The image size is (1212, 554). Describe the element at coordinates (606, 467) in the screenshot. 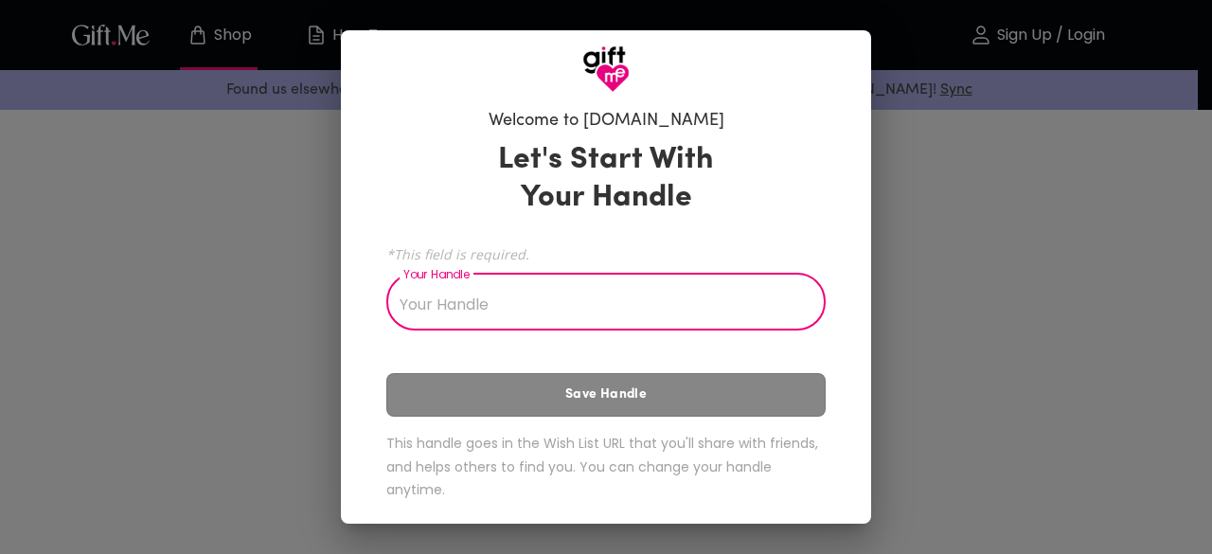

I see `h6: This handle goes in the Wish List URL that you'll share with friends, and helps others to find yo...` at that location.